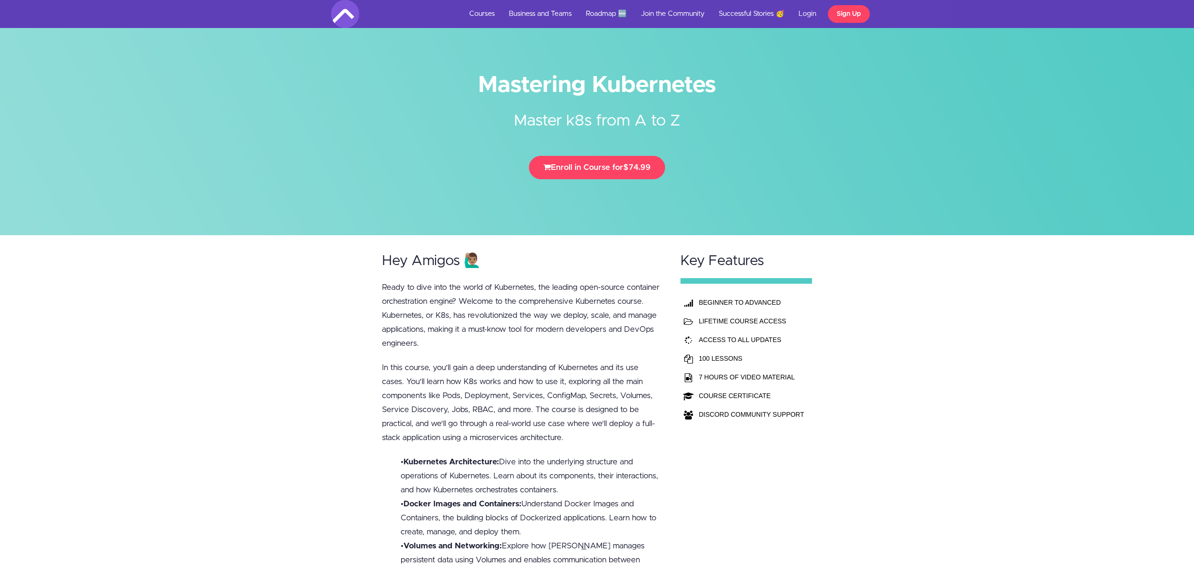 This screenshot has height=567, width=1194. What do you see at coordinates (751, 377) in the screenshot?
I see `td: 7 HOURS OF VIDEO MATERIAL` at bounding box center [751, 377].